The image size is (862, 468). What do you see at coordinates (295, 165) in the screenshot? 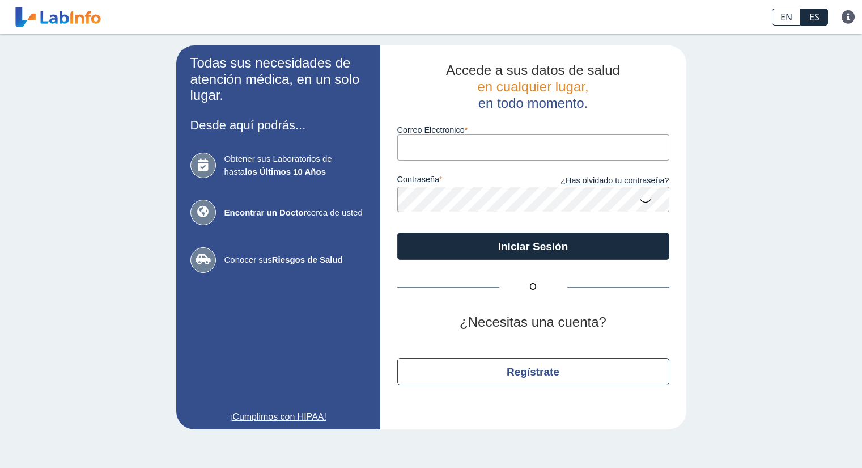
I see `span: Obtener sus Laboratorios de hasta` at bounding box center [295, 165].